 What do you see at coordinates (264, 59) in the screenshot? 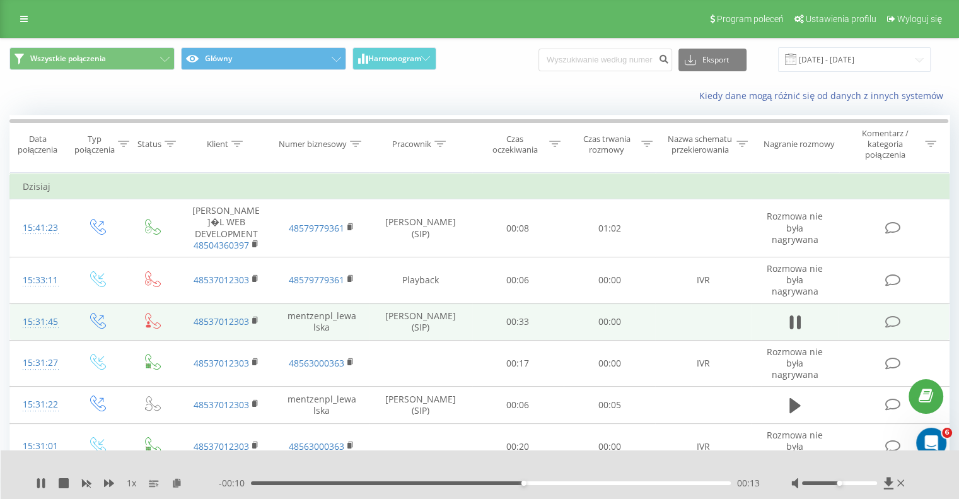
I see `button: Główny` at bounding box center [264, 59].